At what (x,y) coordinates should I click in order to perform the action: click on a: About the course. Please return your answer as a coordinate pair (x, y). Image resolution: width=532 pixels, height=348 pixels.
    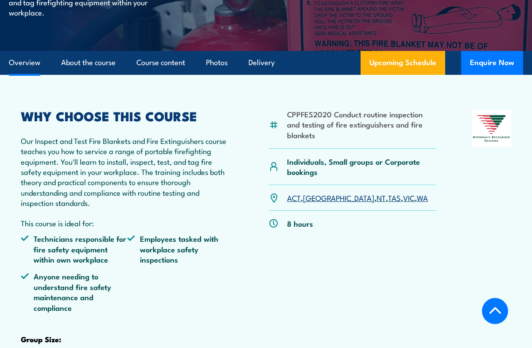
    Looking at the image, I should click on (88, 62).